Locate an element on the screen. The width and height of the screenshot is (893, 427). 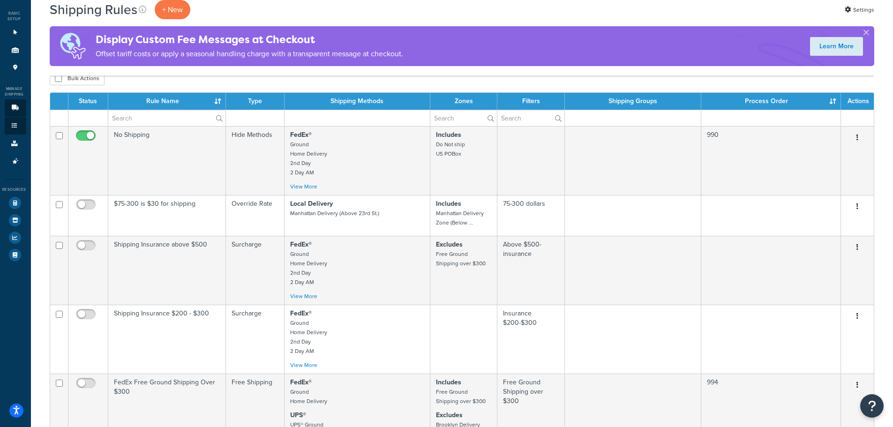
td: $75-300 is $30 for shipping is located at coordinates (167, 215).